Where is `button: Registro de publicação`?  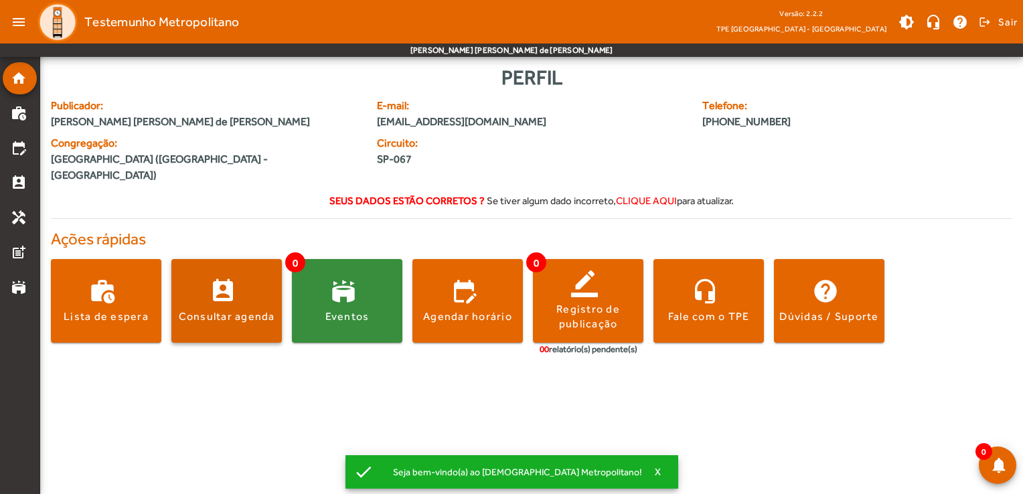
button: Registro de publicação is located at coordinates (588, 300).